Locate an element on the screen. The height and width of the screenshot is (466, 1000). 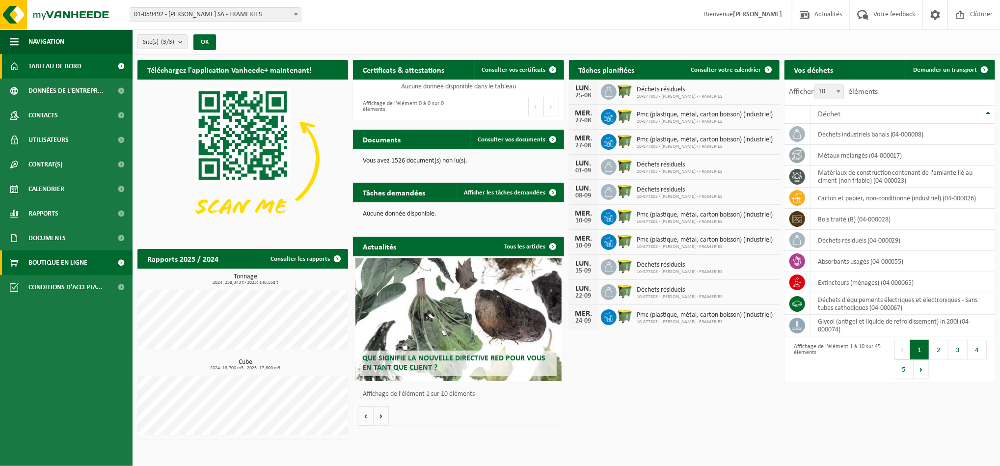
button: Next is located at coordinates (551, 107).